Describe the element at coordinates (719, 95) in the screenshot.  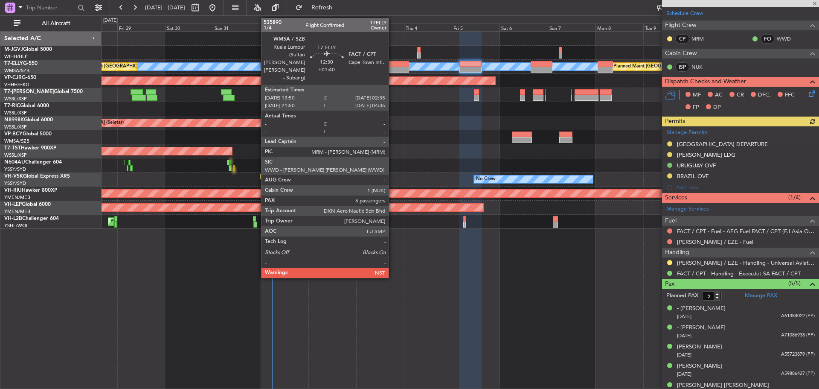
I see `span: AC` at that location.